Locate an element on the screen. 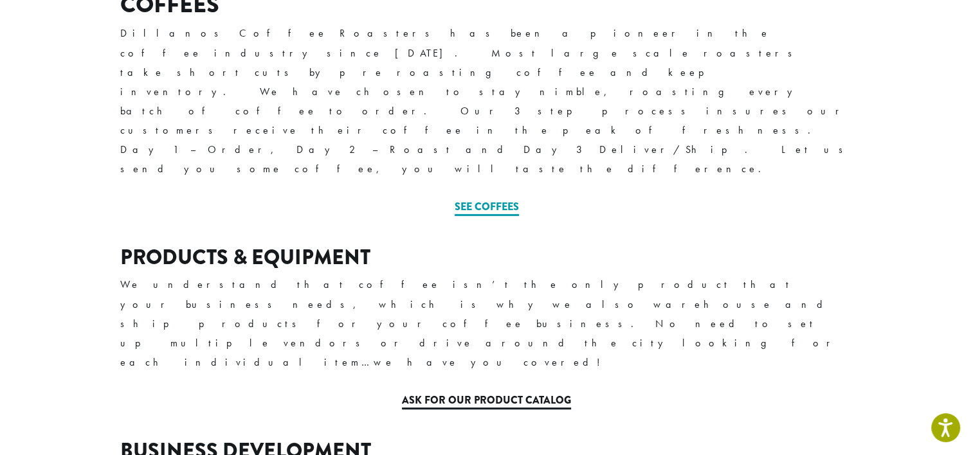 The height and width of the screenshot is (455, 973). h3: PRODUCTS & EQUIPMENT is located at coordinates (487, 258).